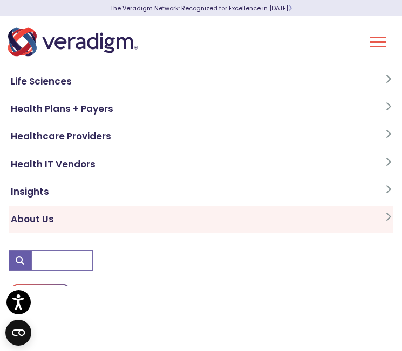 This screenshot has height=351, width=402. Describe the element at coordinates (200, 136) in the screenshot. I see `a: Healthcare Providers` at that location.